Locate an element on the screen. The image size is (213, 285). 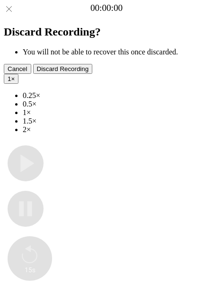
li: You will not be able to recover this once discarded. is located at coordinates (116, 52).